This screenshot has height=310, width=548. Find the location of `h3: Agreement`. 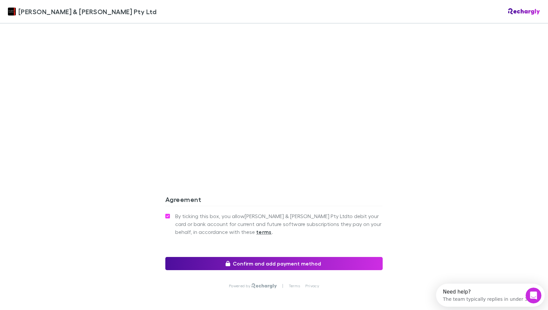

h3: Agreement is located at coordinates (274, 200).